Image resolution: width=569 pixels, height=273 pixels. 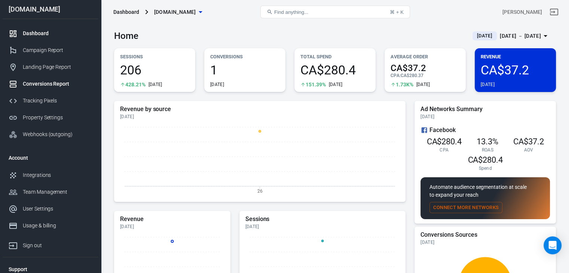 What do you see at coordinates (404, 84) in the screenshot?
I see `span: 1.73K%` at bounding box center [404, 84].